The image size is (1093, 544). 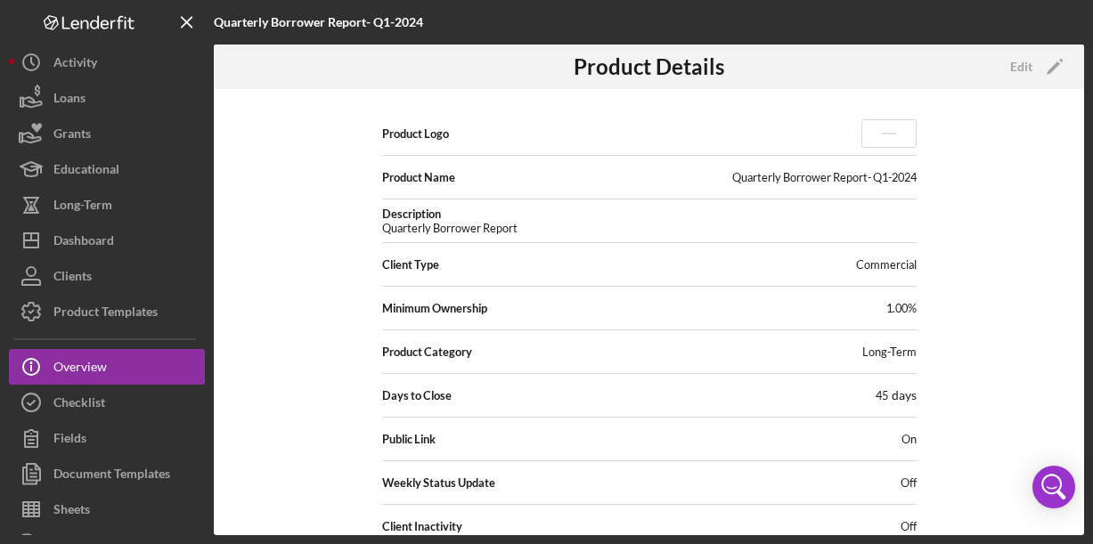 I want to click on h3: Product Details, so click(x=648, y=67).